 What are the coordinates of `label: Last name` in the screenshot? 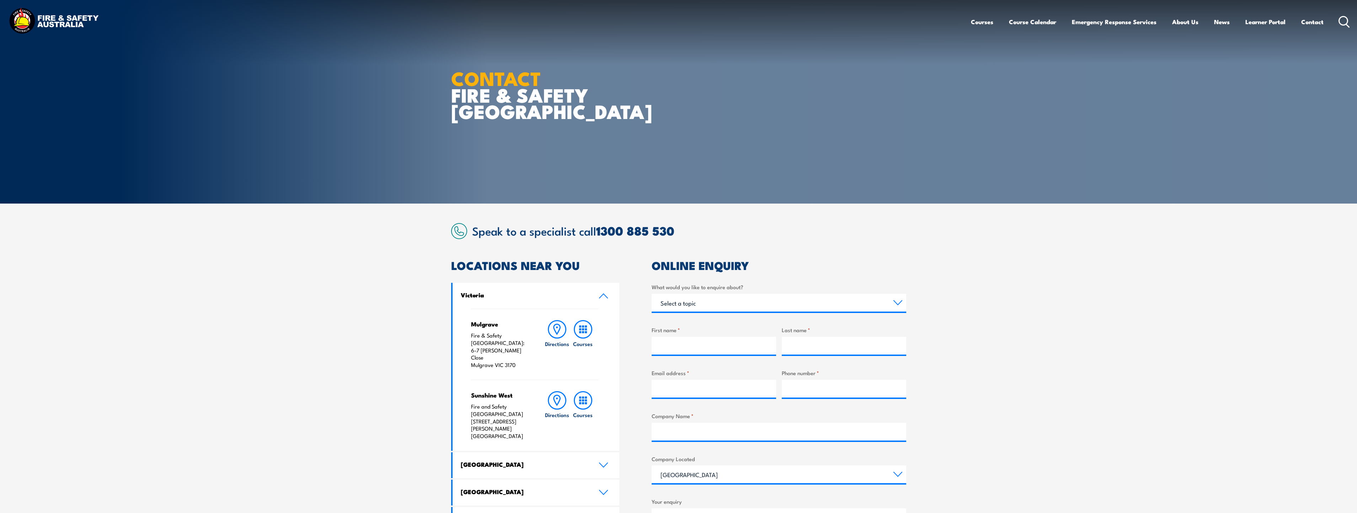 It's located at (844, 330).